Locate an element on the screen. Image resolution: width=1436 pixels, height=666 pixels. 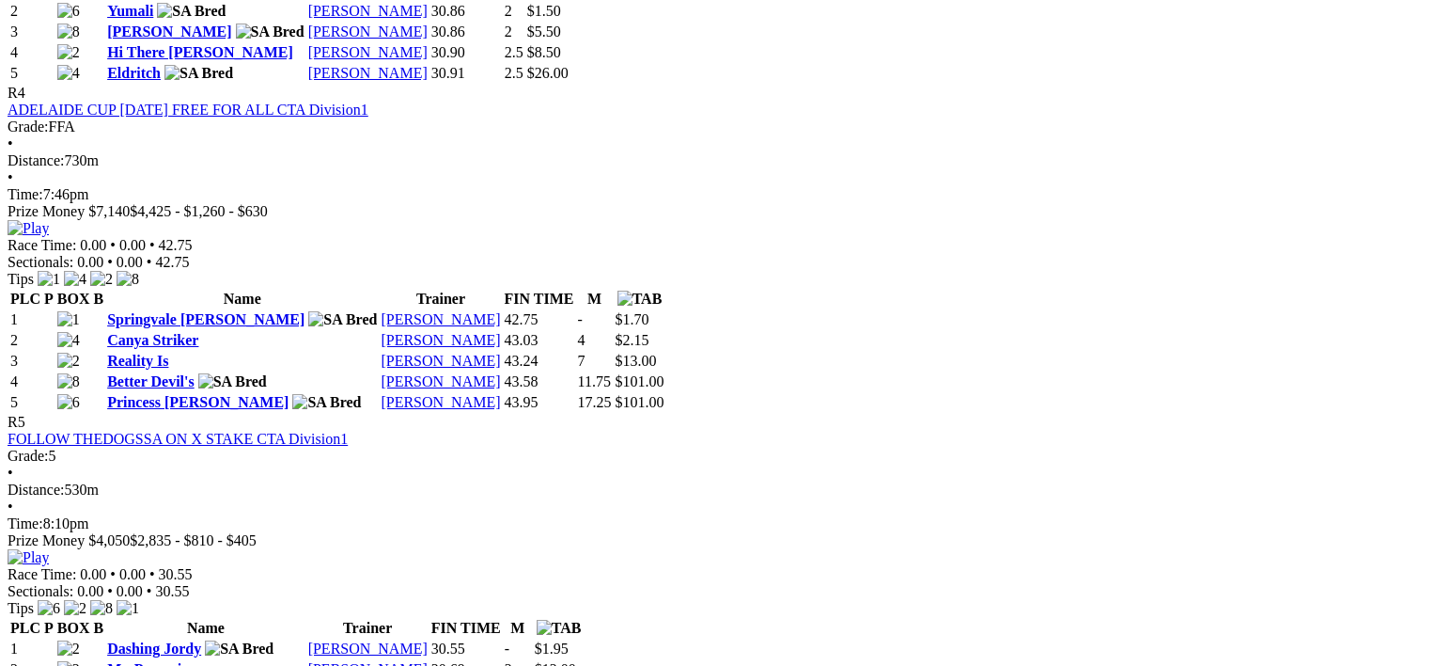
td: 4 is located at coordinates (32, 53).